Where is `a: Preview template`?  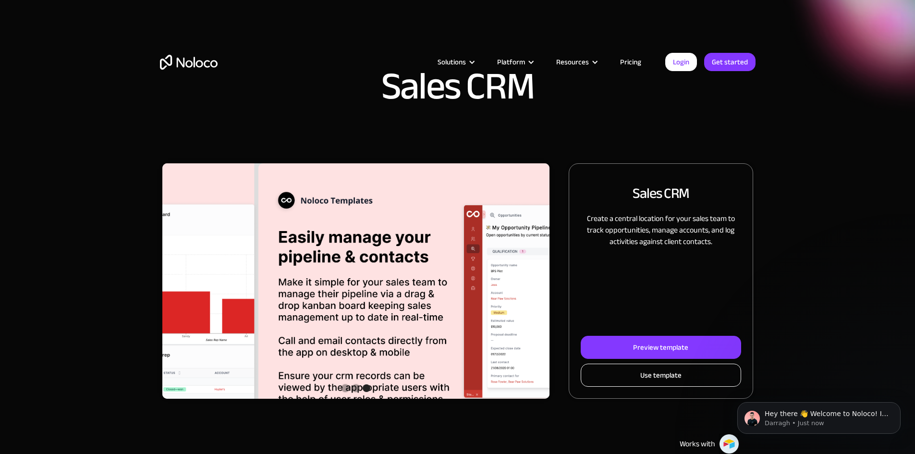 a: Preview template is located at coordinates (661, 347).